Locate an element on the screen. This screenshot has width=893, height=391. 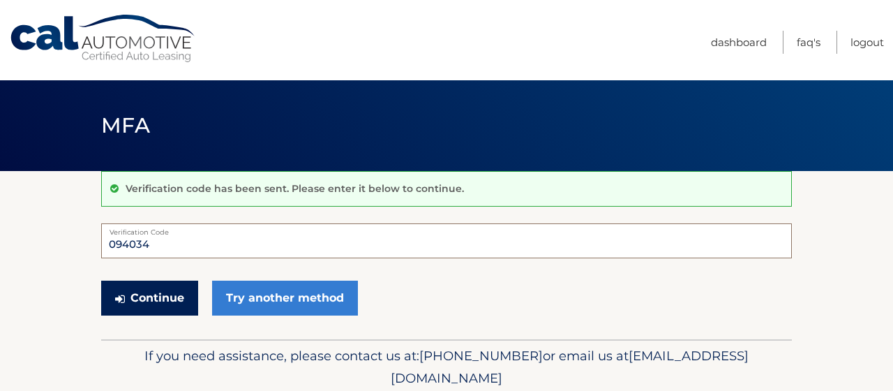
a: Logout is located at coordinates (867, 42).